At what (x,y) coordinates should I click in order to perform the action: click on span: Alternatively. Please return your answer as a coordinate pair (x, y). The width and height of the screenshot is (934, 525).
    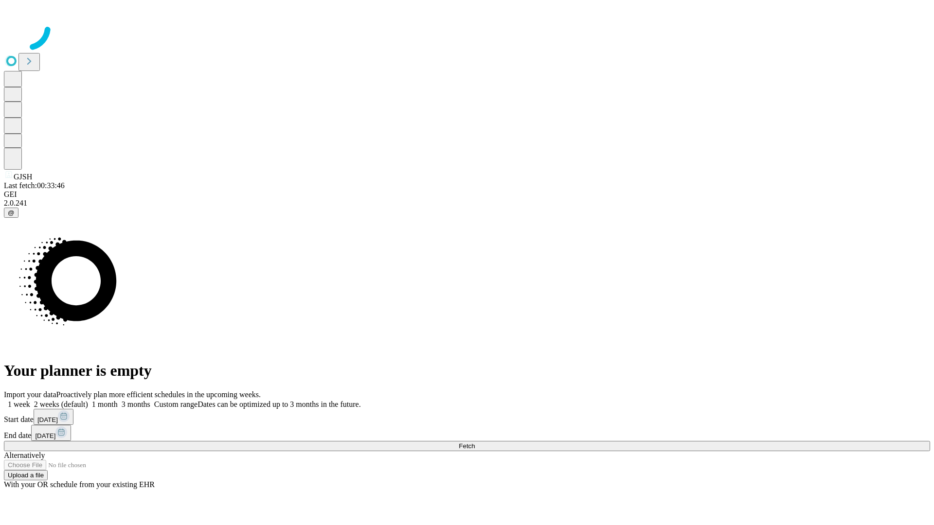
    Looking at the image, I should click on (24, 455).